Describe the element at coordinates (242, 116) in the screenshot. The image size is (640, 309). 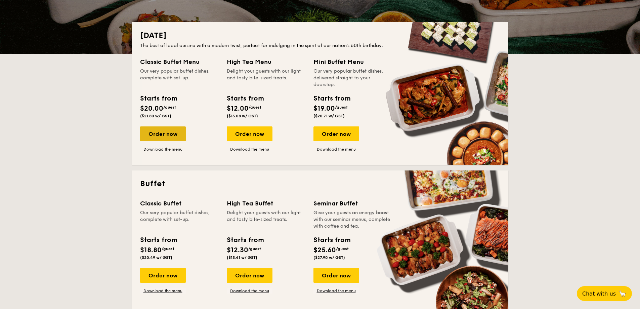
I see `span: ($13.08 w/ GST)` at that location.